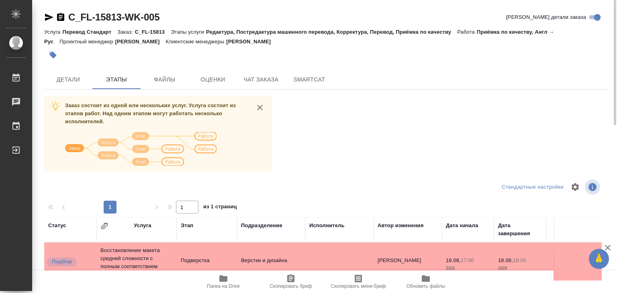 The image size is (617, 293). What do you see at coordinates (116, 79) in the screenshot?
I see `span: Этапы` at bounding box center [116, 79].